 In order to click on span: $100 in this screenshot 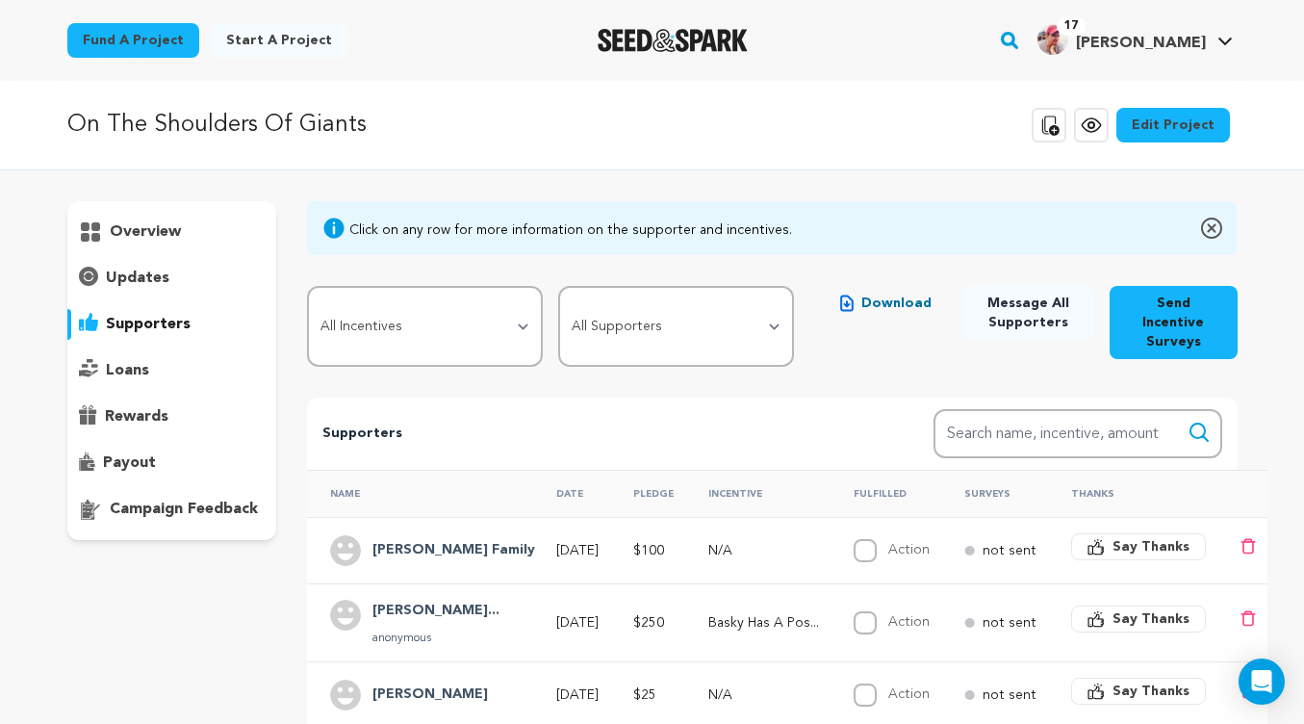, I will do `click(649, 550)`.